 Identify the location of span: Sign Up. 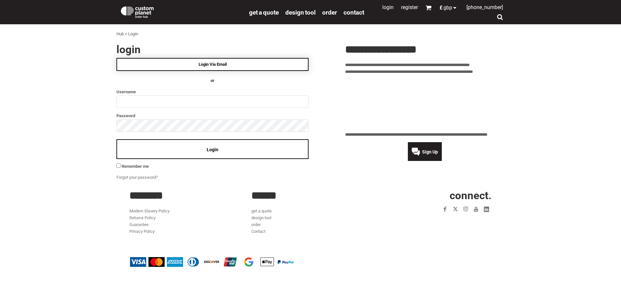
(430, 152).